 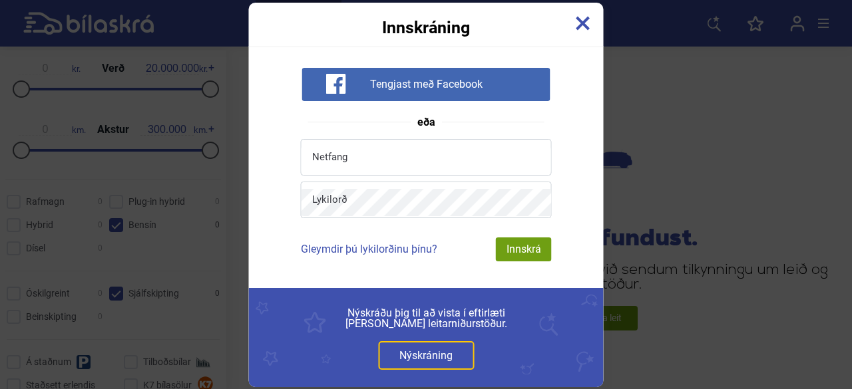 What do you see at coordinates (426, 19) in the screenshot?
I see `div: Innskráning` at bounding box center [426, 19].